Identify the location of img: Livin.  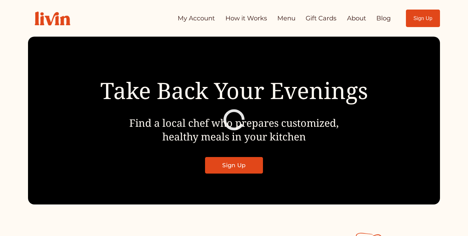
(53, 18).